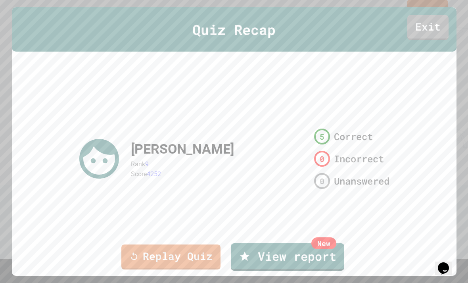 This screenshot has height=283, width=468. I want to click on a: Exit, so click(428, 27).